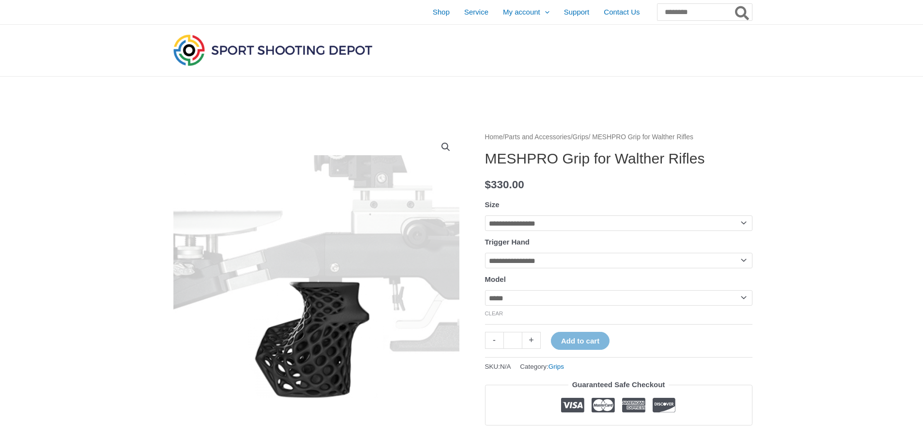  I want to click on button: Search, so click(742, 12).